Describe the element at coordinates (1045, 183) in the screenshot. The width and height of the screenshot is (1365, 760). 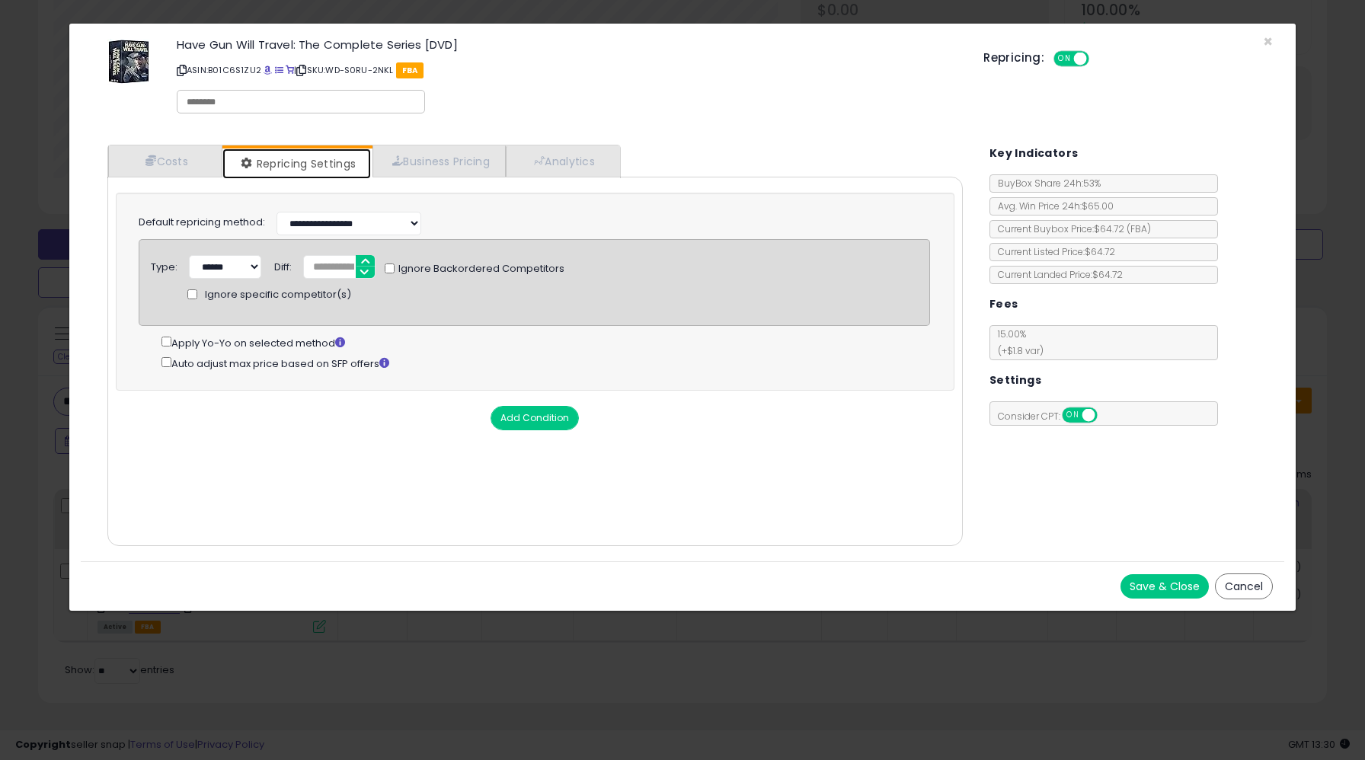
I see `span: BuyBox Share 24h: 53%` at that location.